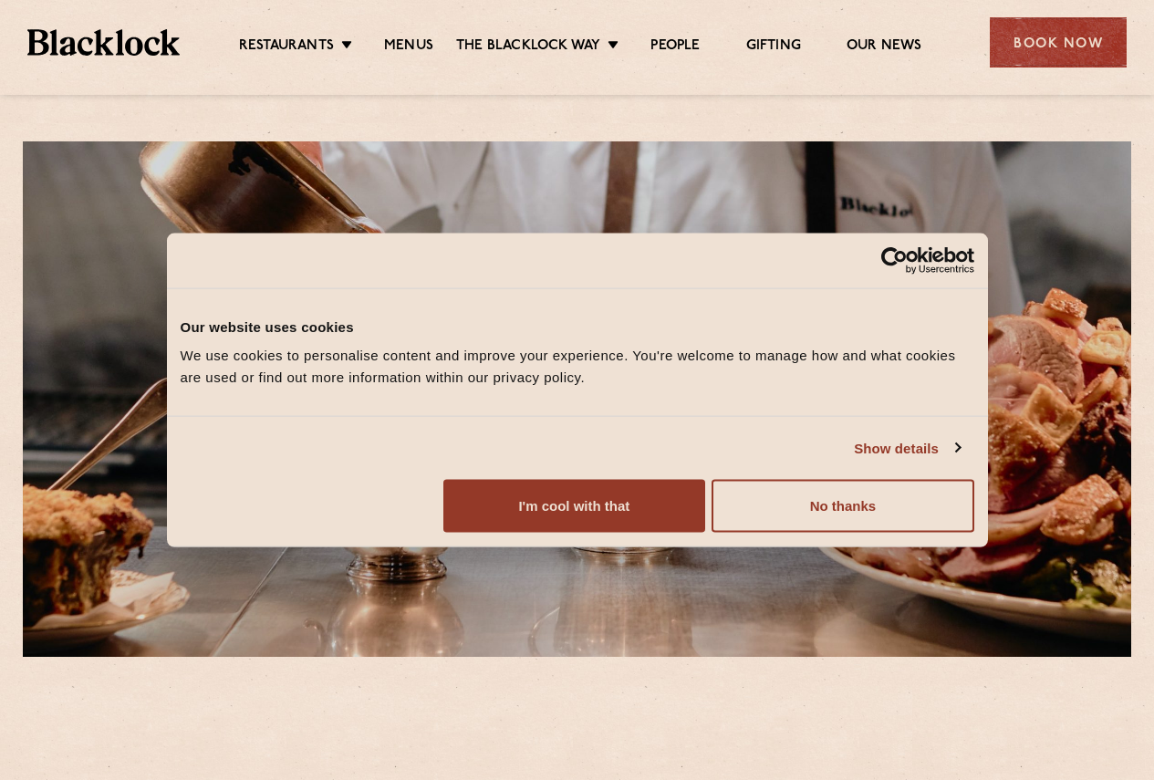 The image size is (1154, 780). I want to click on a: Our News, so click(884, 47).